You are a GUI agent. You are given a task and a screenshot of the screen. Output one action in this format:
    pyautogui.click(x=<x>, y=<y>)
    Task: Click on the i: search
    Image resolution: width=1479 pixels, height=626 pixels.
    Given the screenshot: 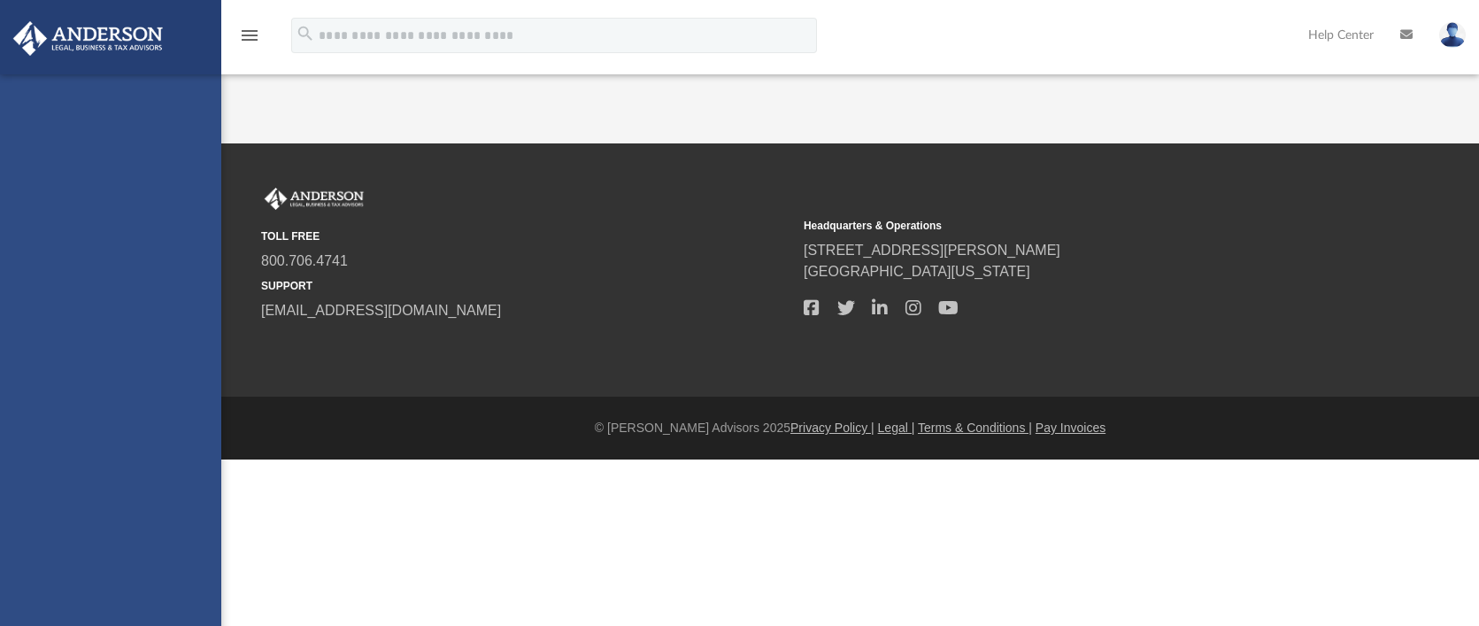 What is the action you would take?
    pyautogui.click(x=305, y=34)
    